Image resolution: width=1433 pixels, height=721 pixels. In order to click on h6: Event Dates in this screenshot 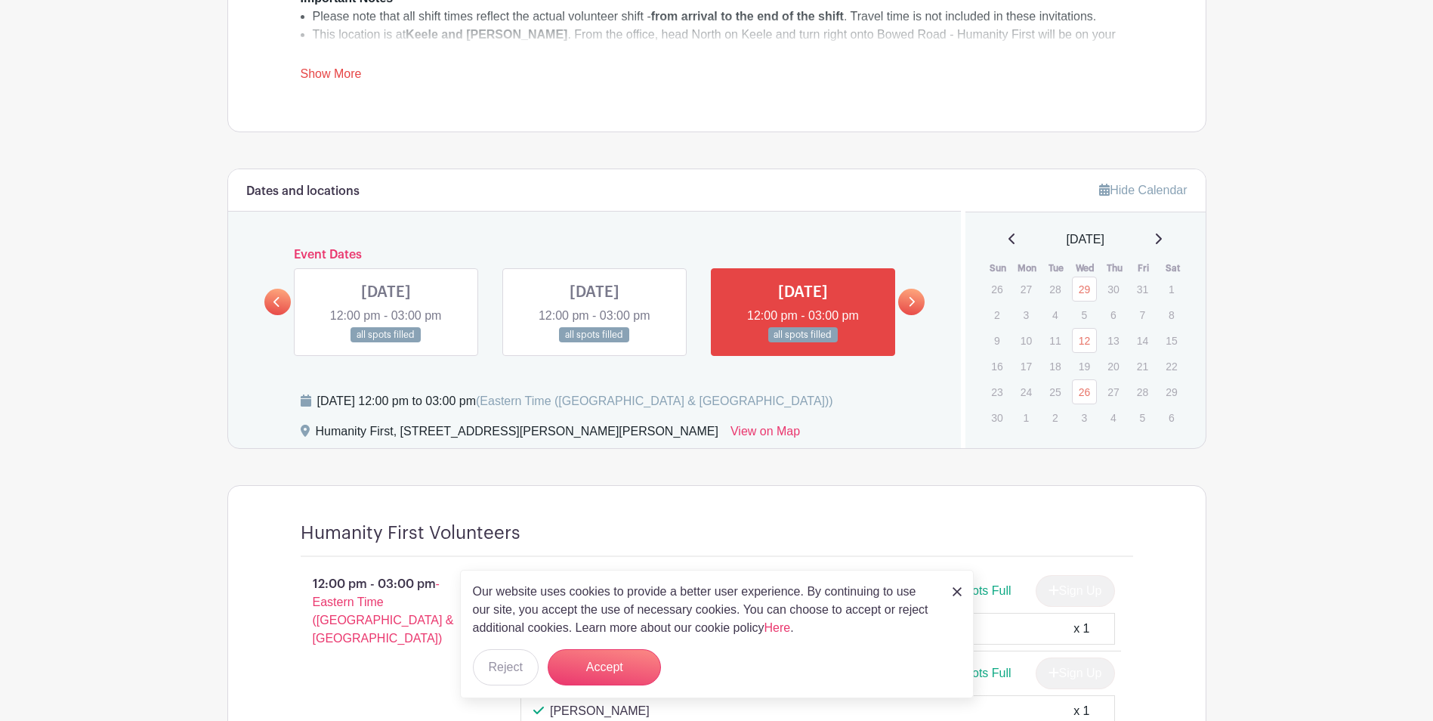, I will do `click(594, 255)`.